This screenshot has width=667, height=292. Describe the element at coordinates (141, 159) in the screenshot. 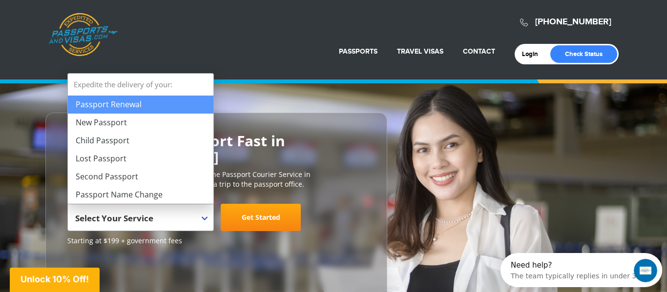

I see `li: Lost Passport` at that location.